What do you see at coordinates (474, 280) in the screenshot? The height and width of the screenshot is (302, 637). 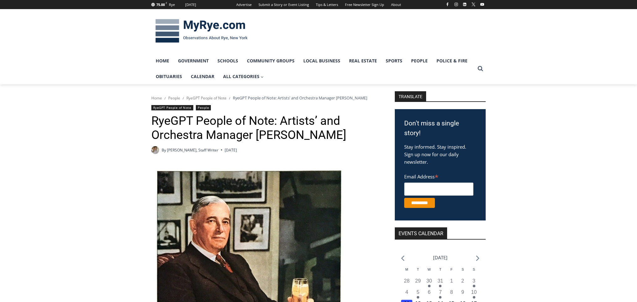 I see `time: 3` at bounding box center [474, 280].